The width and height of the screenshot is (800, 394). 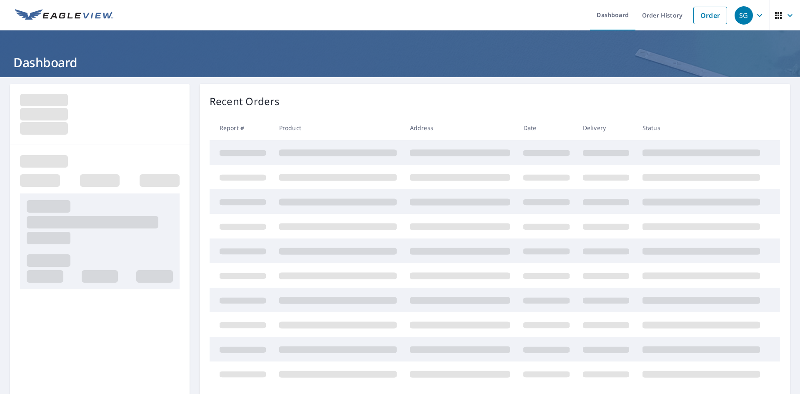 What do you see at coordinates (460, 128) in the screenshot?
I see `th: Address` at bounding box center [460, 128].